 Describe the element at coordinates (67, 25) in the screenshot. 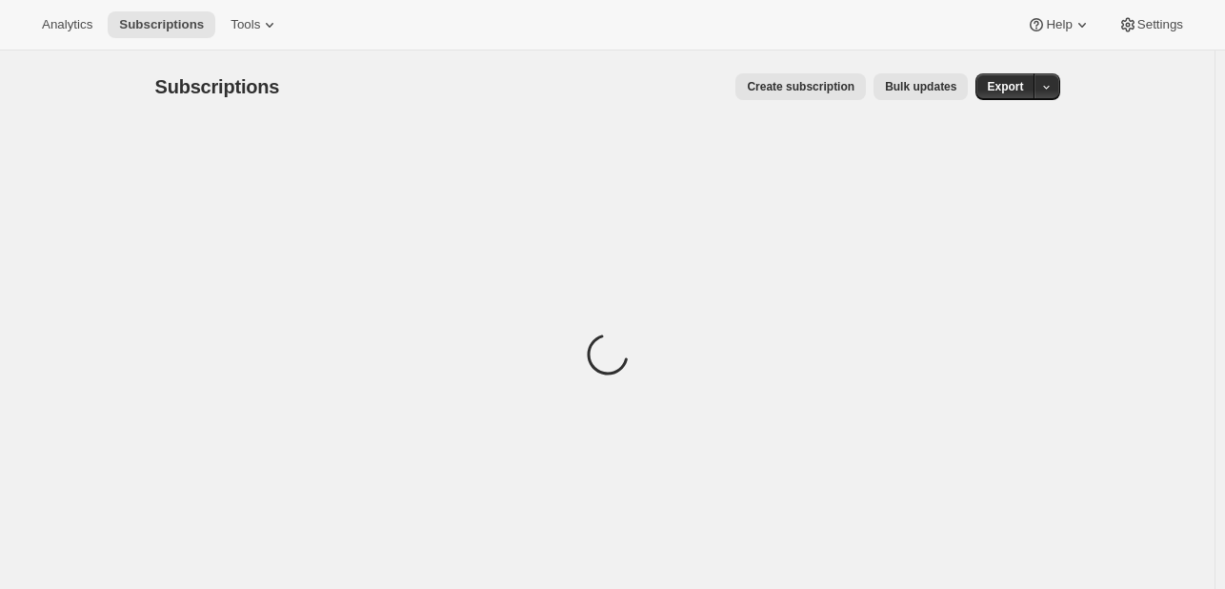

I see `span: Analytics` at that location.